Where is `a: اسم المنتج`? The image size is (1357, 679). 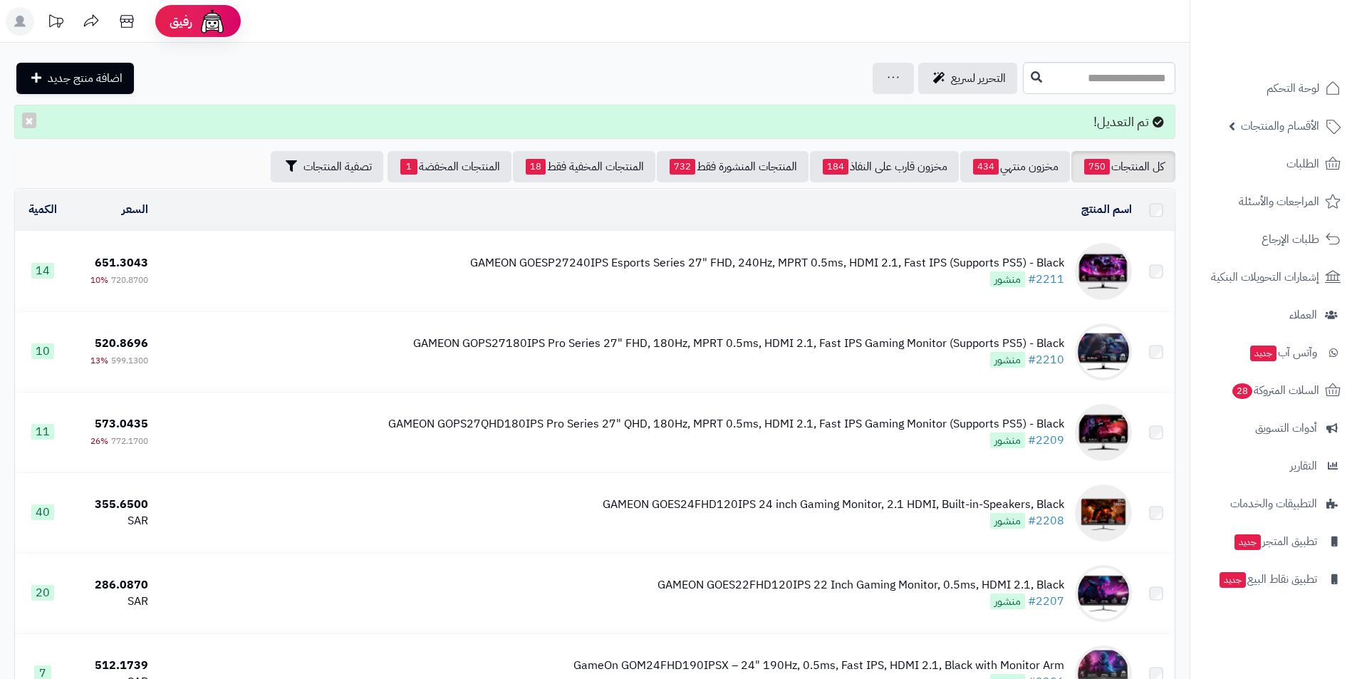
a: اسم المنتج is located at coordinates (1106, 209).